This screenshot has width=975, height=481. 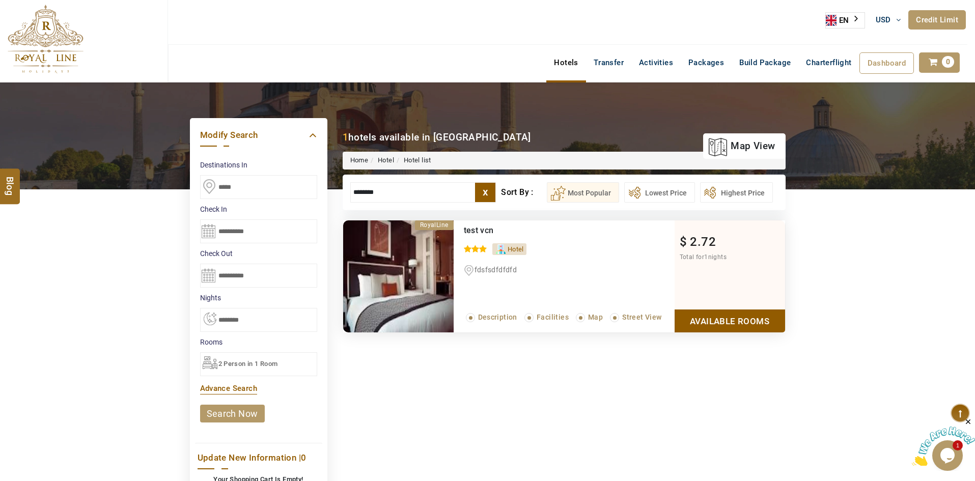 I want to click on span: 2.72, so click(x=703, y=242).